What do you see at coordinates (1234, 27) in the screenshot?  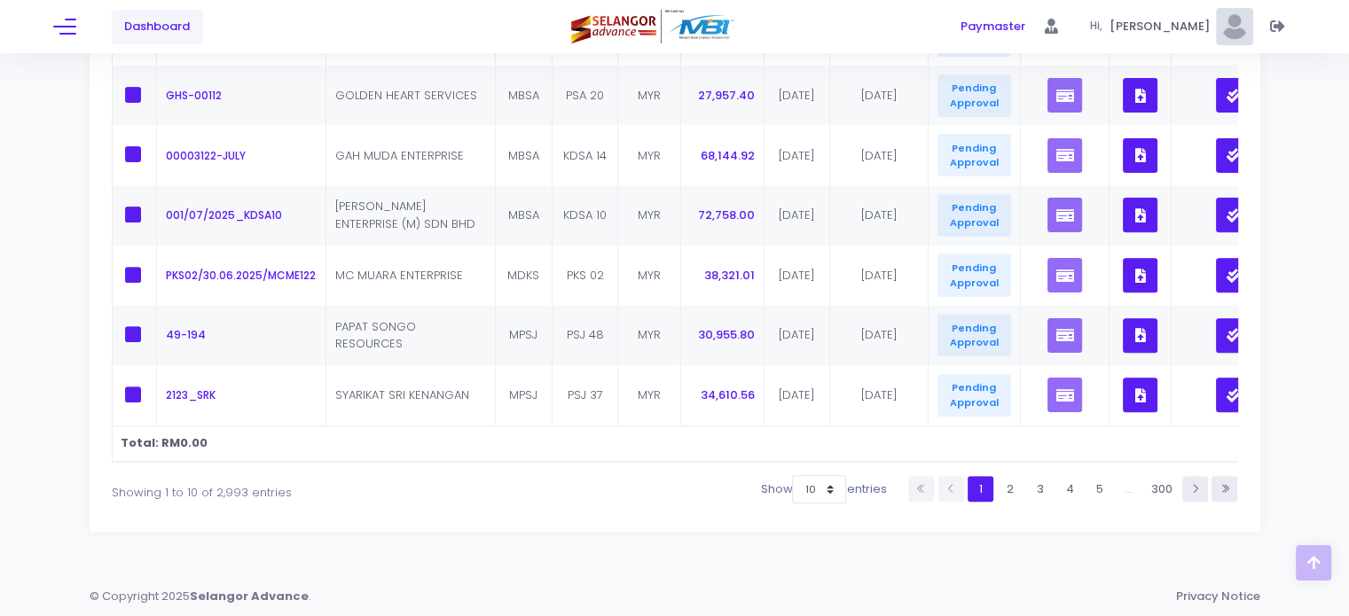 I see `img: Pic` at bounding box center [1234, 27].